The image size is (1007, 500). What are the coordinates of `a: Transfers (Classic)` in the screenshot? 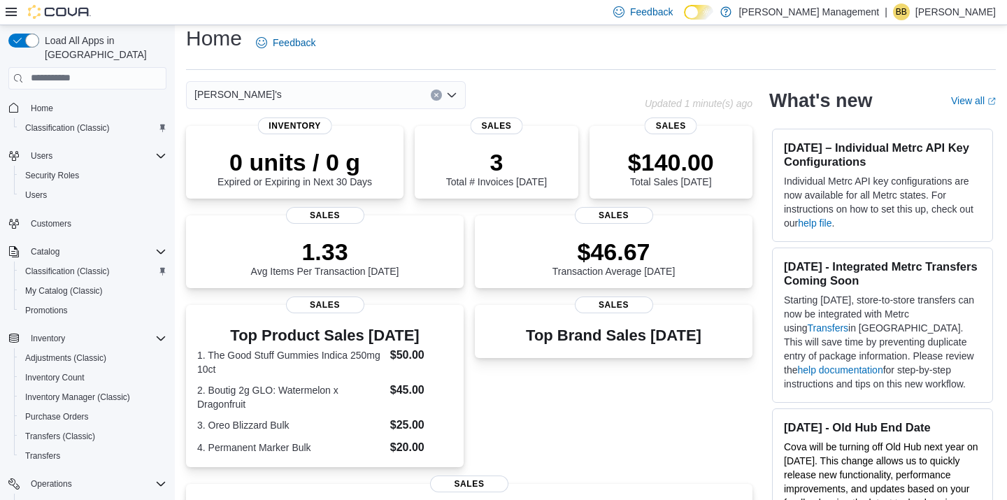 It's located at (60, 436).